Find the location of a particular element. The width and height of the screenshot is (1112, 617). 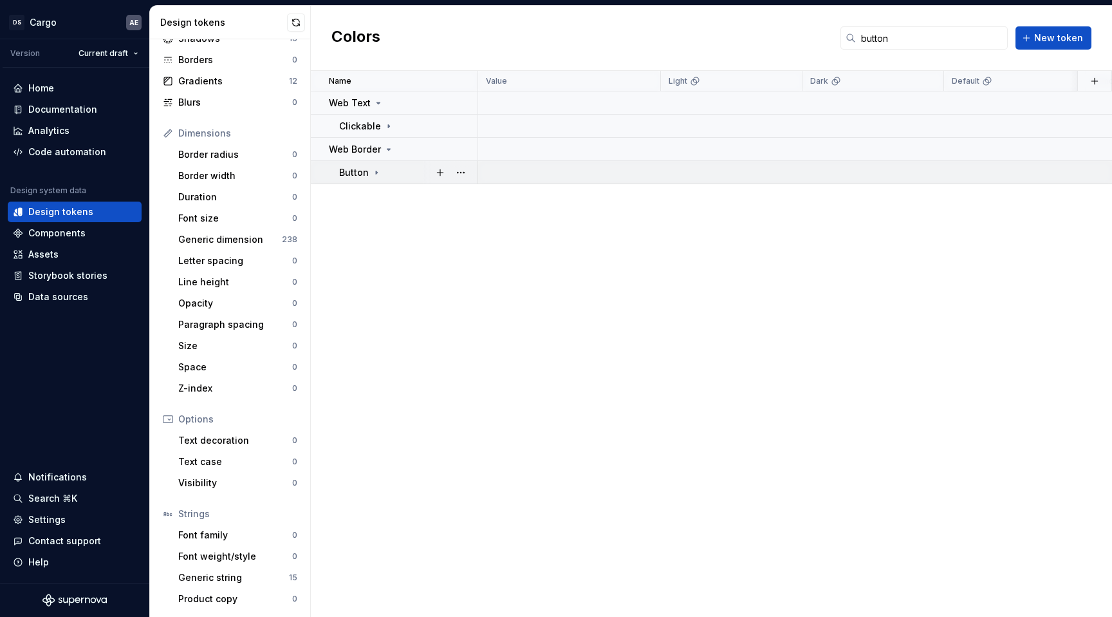

a: Blurs0 is located at coordinates (230, 102).